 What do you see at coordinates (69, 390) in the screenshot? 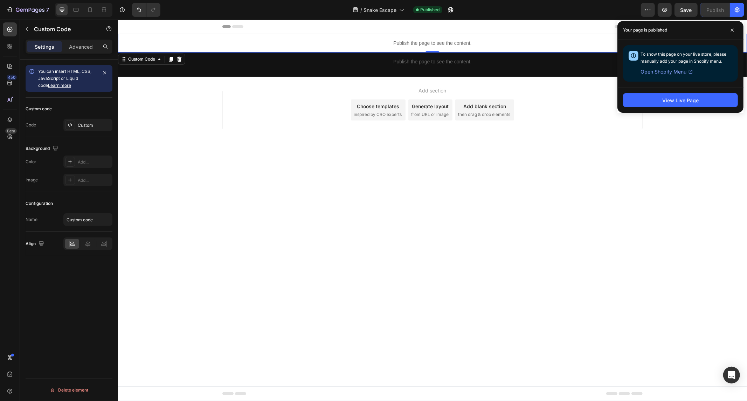
I see `div: Delete element` at bounding box center [69, 390].